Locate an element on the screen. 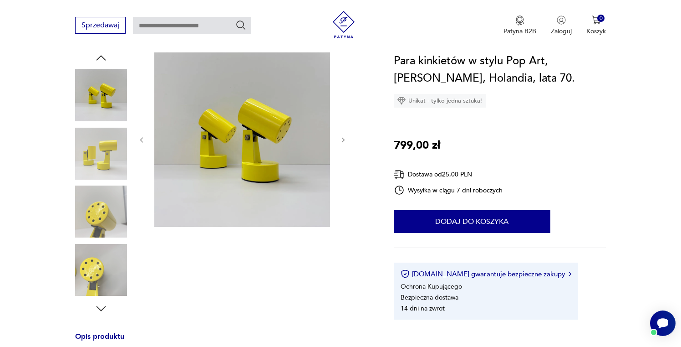 This screenshot has height=347, width=681. a: Sprzedawaj is located at coordinates (100, 26).